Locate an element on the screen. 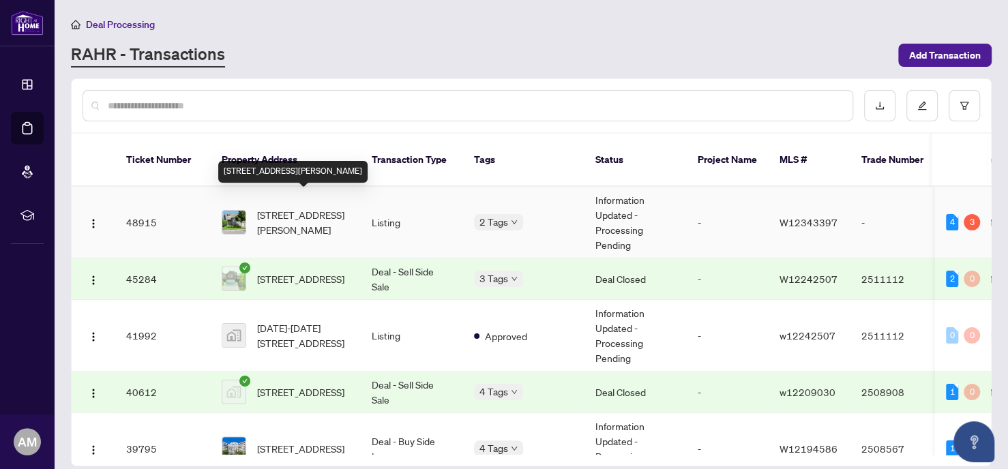  span: download is located at coordinates (880, 106).